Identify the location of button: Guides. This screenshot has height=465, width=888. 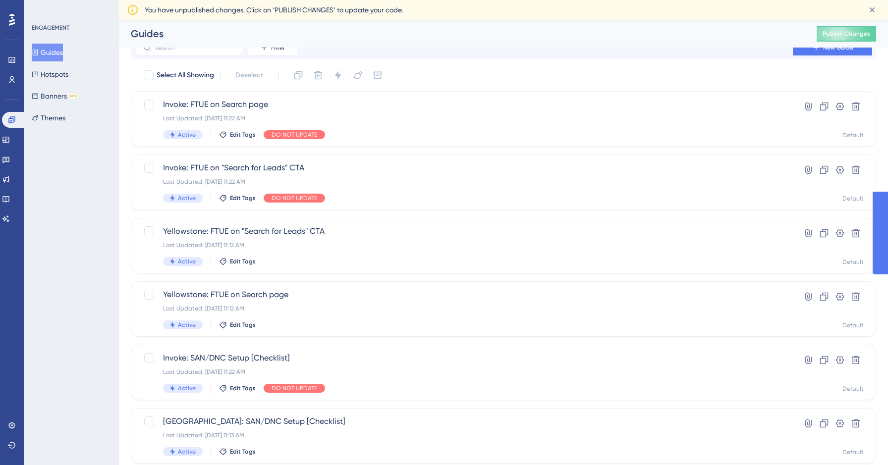
(47, 53).